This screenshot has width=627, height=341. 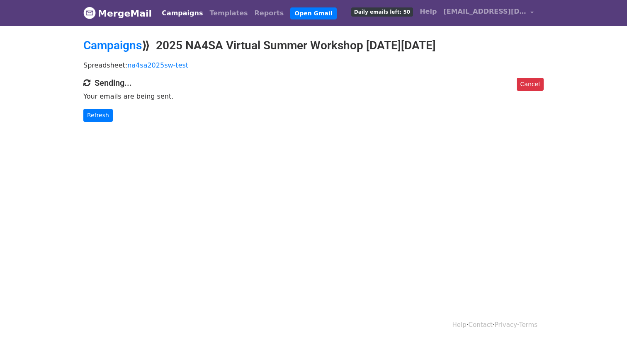 What do you see at coordinates (157, 65) in the screenshot?
I see `a: na4sa2025sw-test` at bounding box center [157, 65].